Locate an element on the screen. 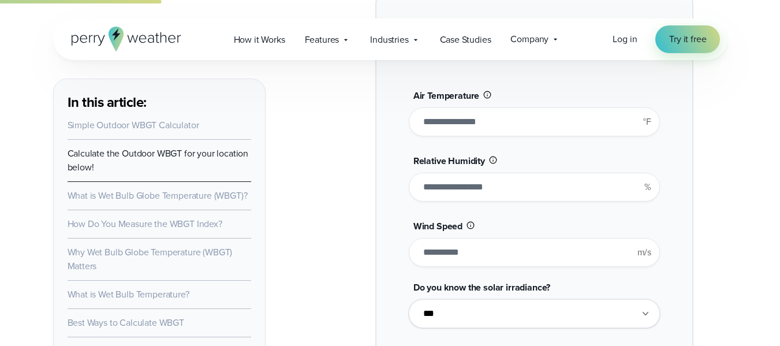  span: How it Works is located at coordinates (259, 40).